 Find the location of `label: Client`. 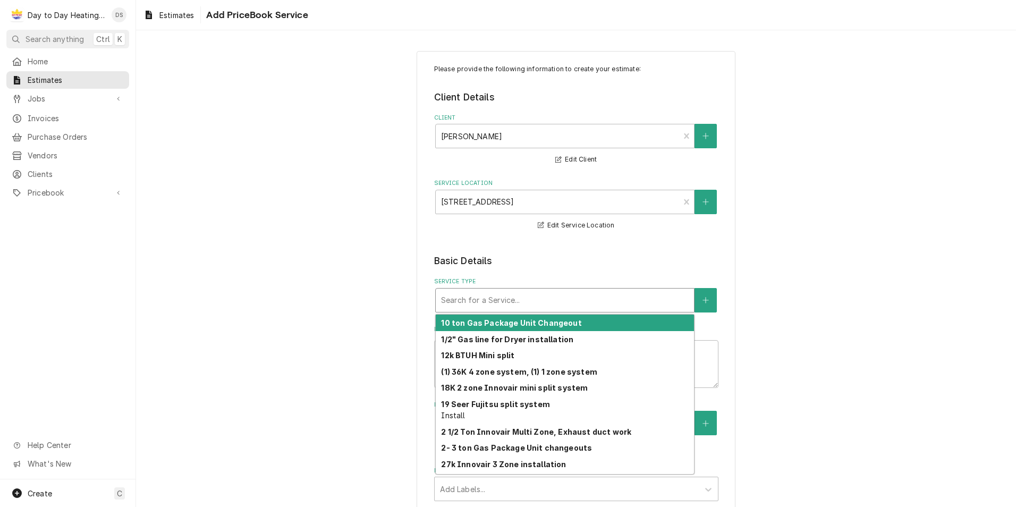

label: Client is located at coordinates (576, 118).